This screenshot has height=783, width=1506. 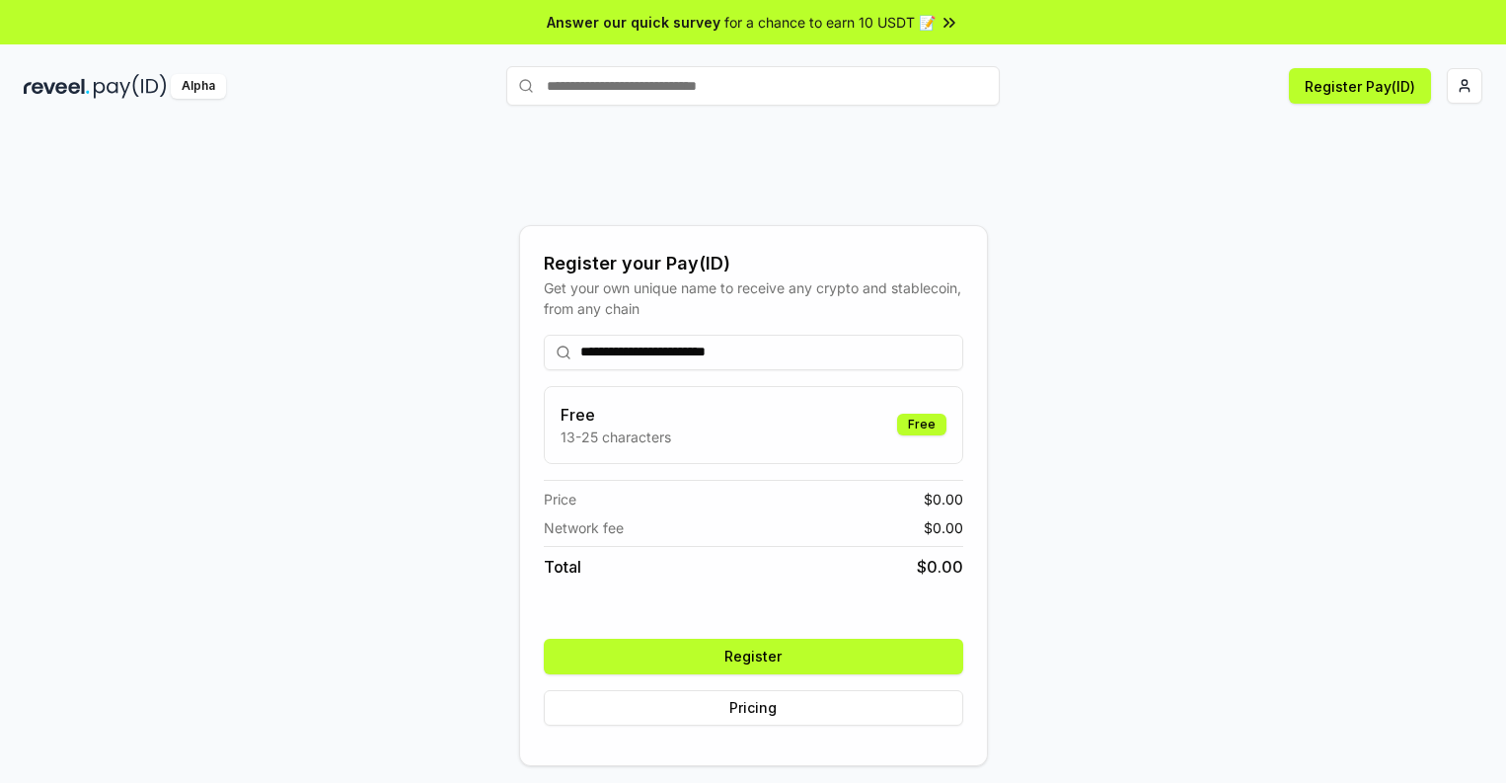 What do you see at coordinates (753, 656) in the screenshot?
I see `button: Register` at bounding box center [753, 656].